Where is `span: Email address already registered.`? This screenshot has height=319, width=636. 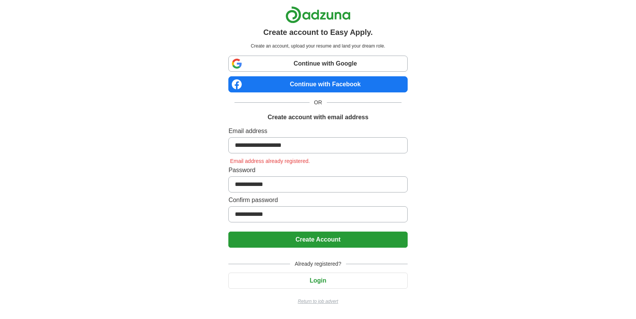
span: Email address already registered. is located at coordinates (270, 161).